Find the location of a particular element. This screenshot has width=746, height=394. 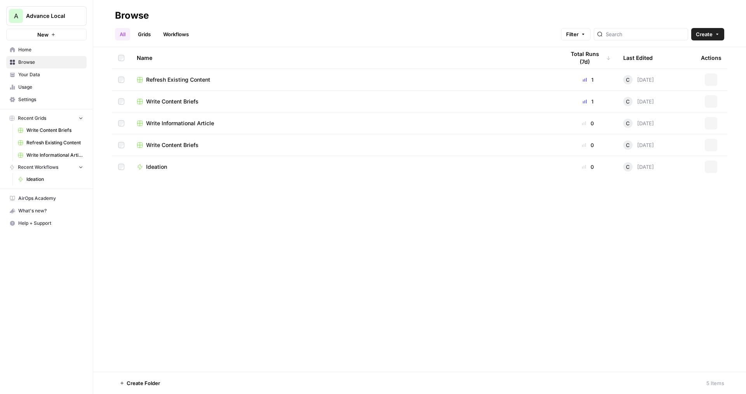

div: What's new? is located at coordinates (46, 211).